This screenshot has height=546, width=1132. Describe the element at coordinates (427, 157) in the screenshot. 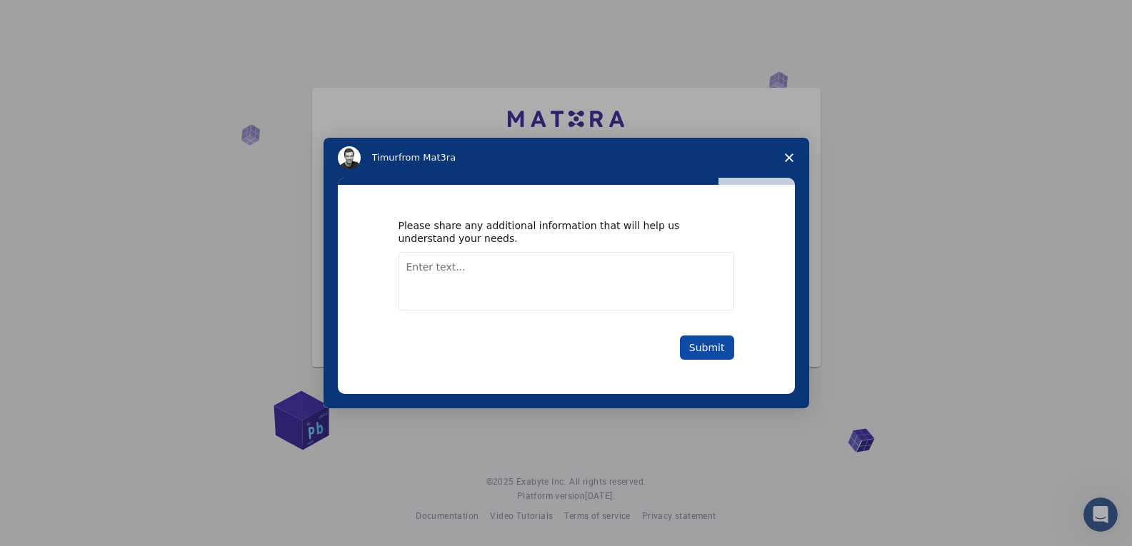

I see `span: from Mat3ra` at that location.